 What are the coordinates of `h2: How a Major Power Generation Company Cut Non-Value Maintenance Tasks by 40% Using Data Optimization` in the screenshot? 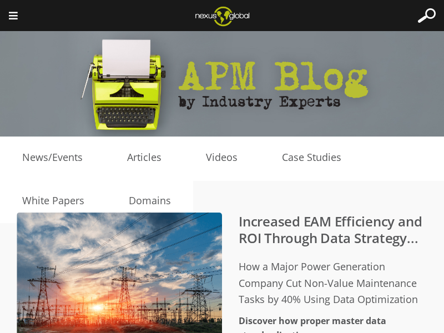 It's located at (233, 283).